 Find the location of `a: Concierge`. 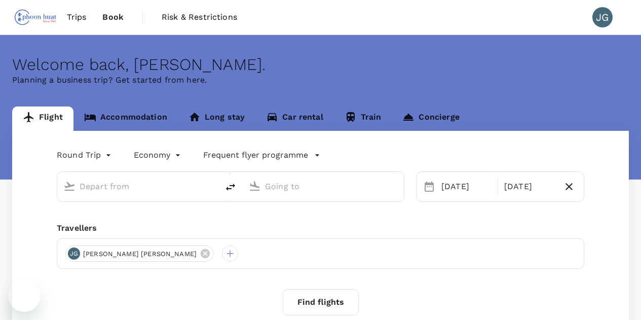

a: Concierge is located at coordinates (431, 119).